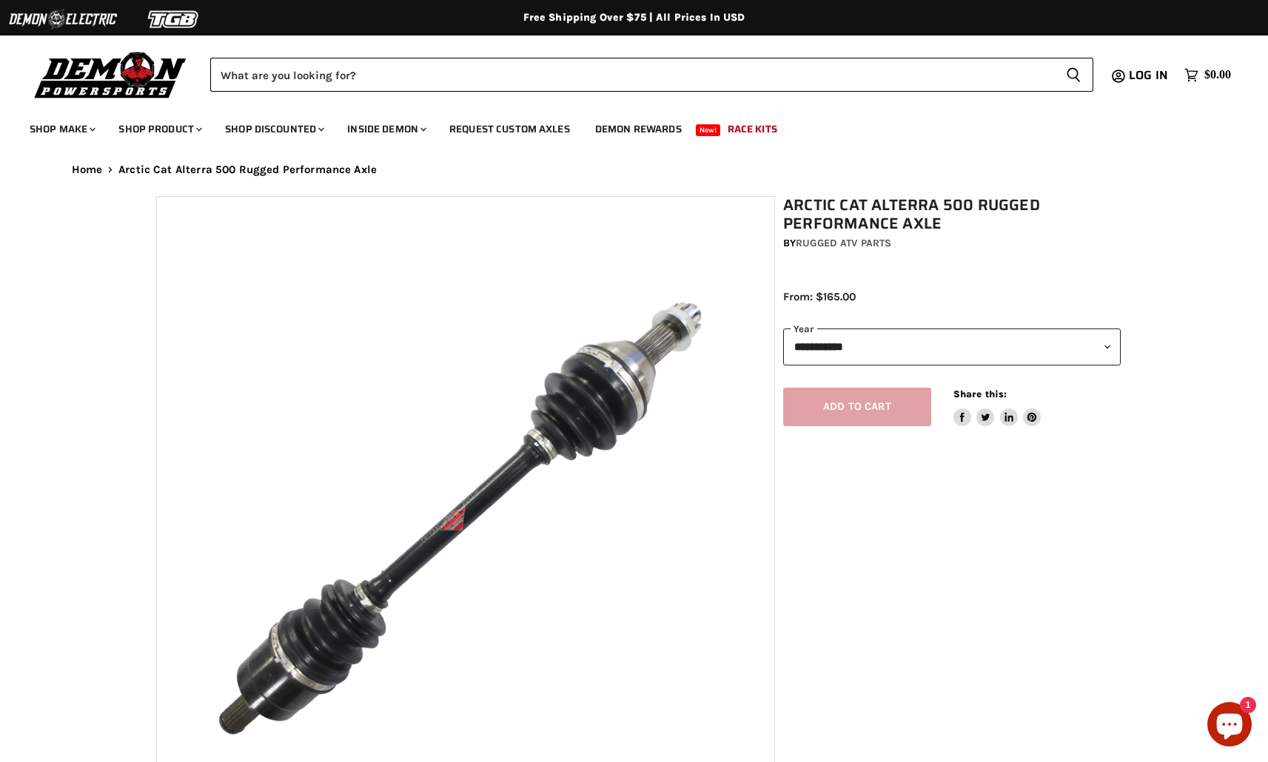  I want to click on a: Log in, so click(1149, 75).